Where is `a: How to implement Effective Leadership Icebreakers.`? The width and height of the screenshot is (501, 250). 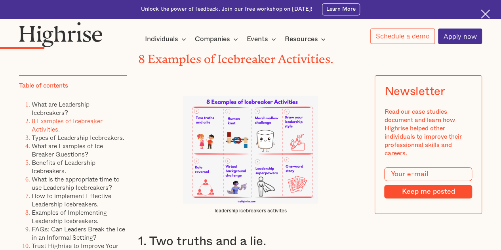
a: How to implement Effective Leadership Icebreakers. is located at coordinates (71, 200).